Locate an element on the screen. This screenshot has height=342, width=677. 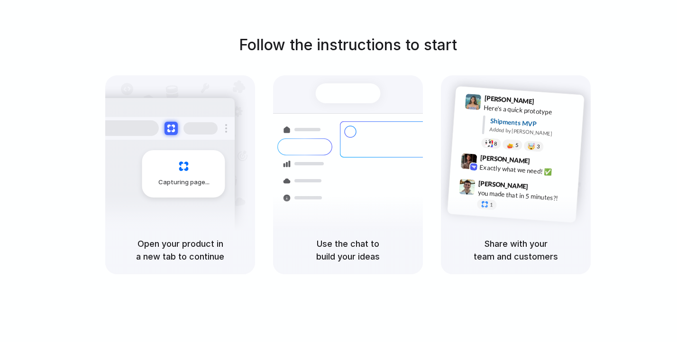
span: 8 is located at coordinates (496, 143).